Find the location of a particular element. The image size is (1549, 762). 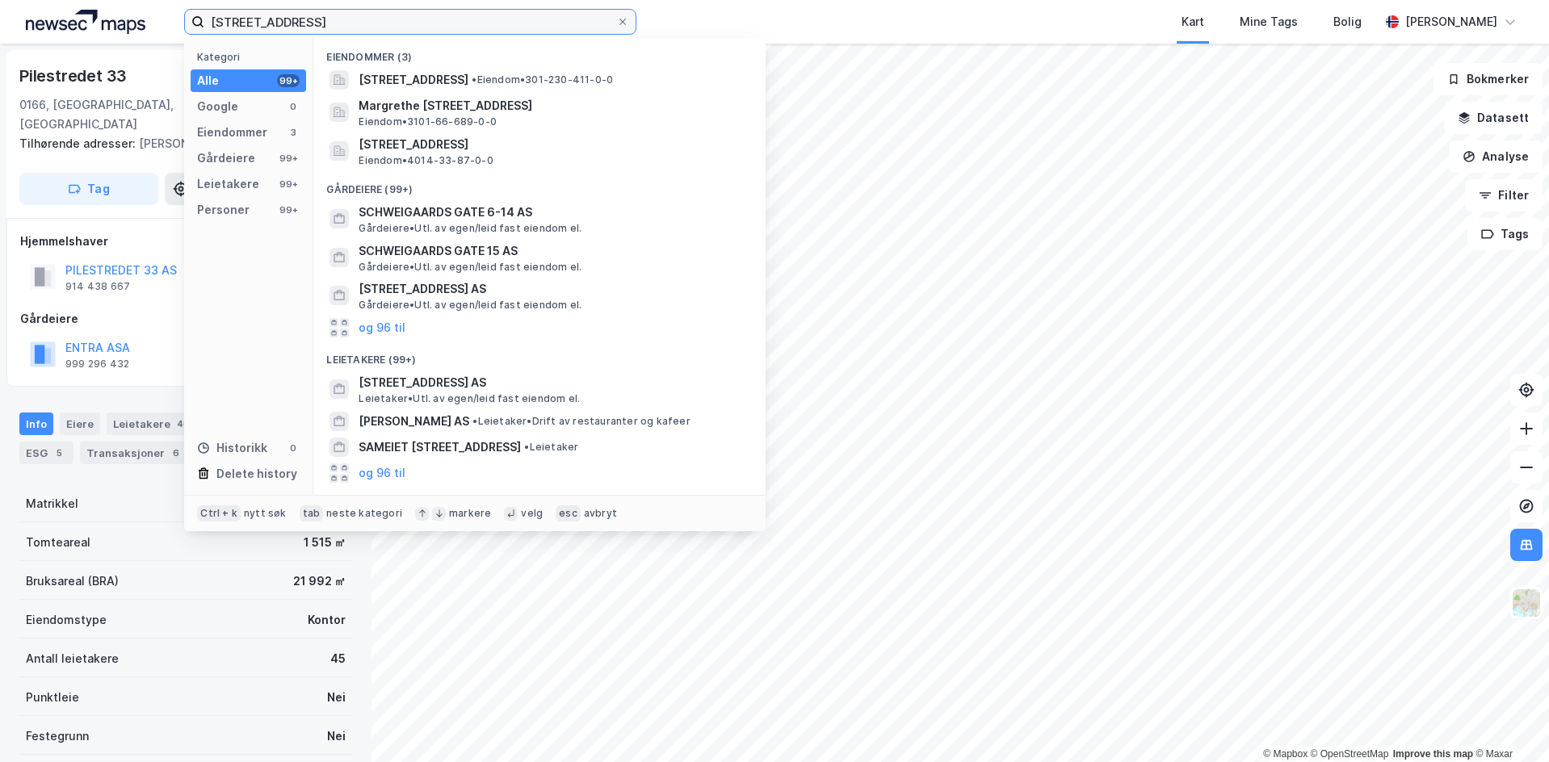

div: Leietakere (99+) is located at coordinates (539, 355).